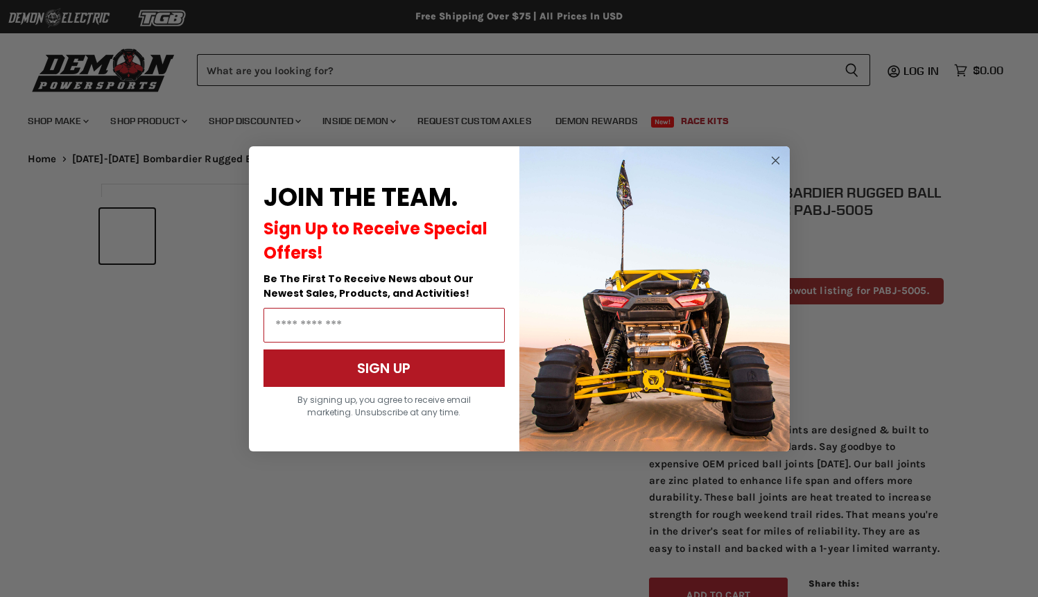 The image size is (1038, 597). Describe the element at coordinates (384, 325) in the screenshot. I see `input: Email Address` at that location.